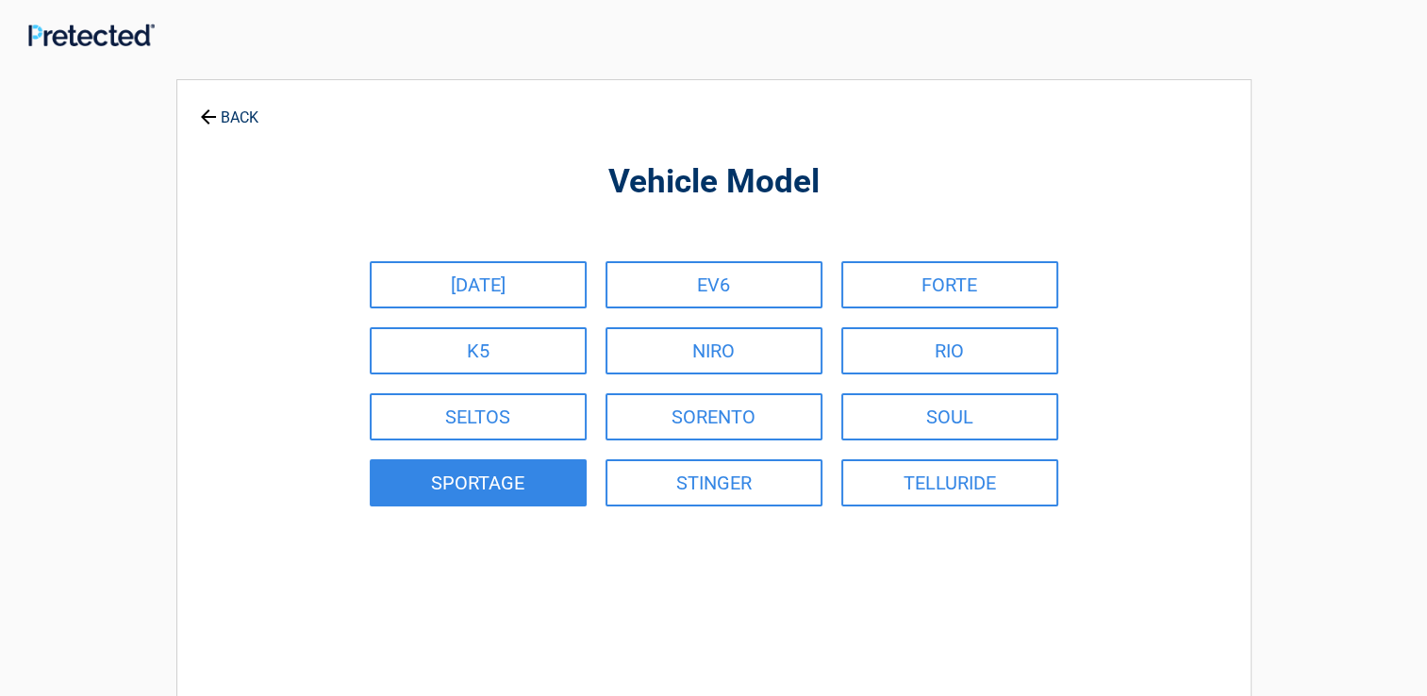 The width and height of the screenshot is (1427, 696). What do you see at coordinates (950, 351) in the screenshot?
I see `a: RIO` at bounding box center [950, 351].